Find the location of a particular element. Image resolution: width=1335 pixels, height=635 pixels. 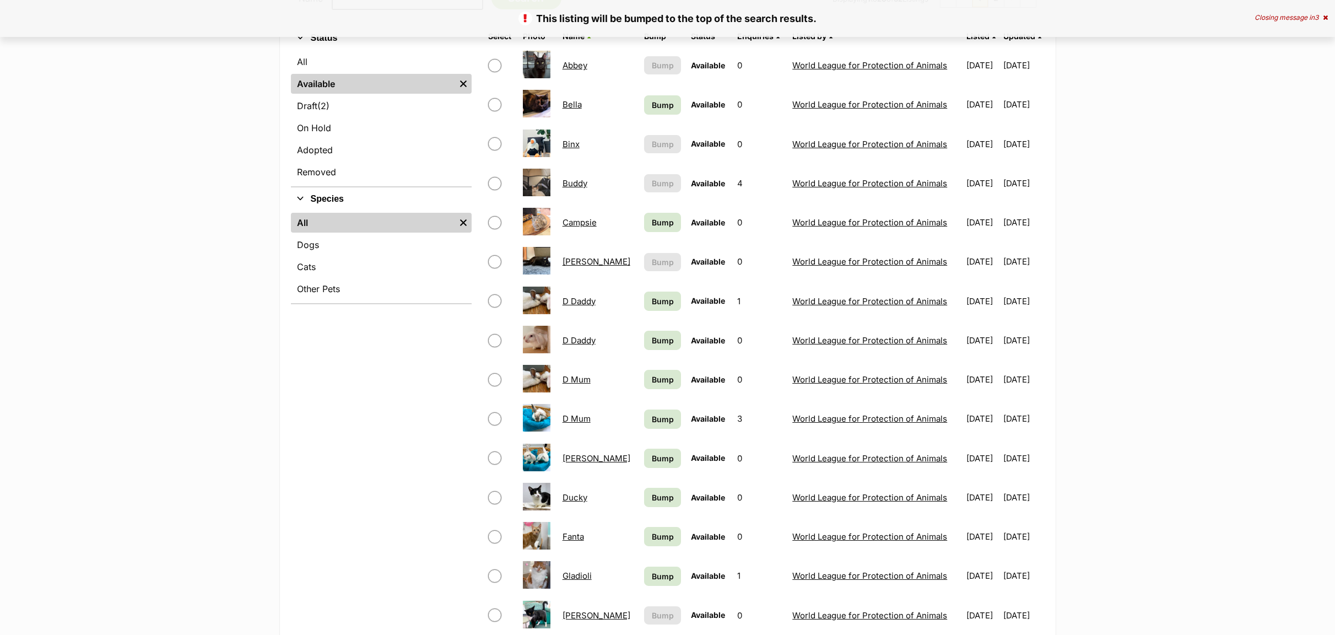

a: Other Pets is located at coordinates (381, 289).